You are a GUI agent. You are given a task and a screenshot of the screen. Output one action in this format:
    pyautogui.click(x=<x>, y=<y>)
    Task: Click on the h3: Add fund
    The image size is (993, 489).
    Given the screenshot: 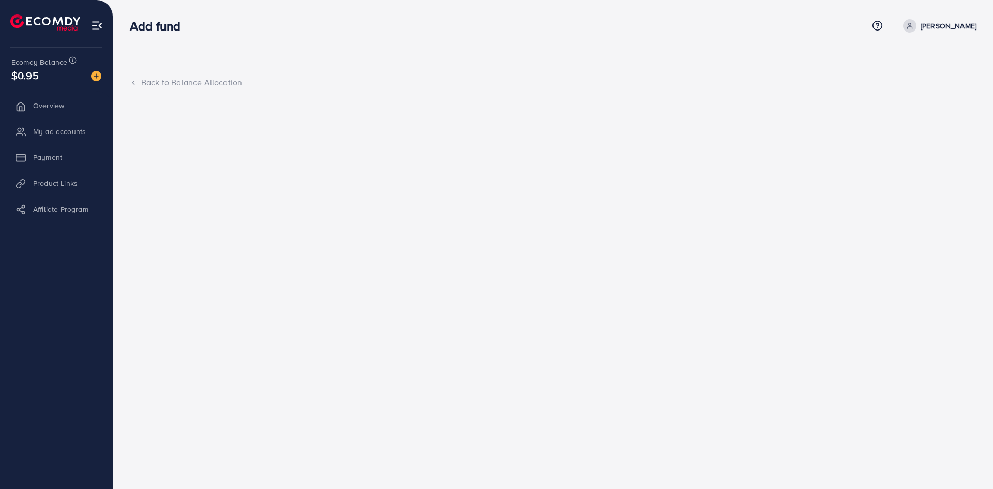 What is the action you would take?
    pyautogui.click(x=159, y=26)
    